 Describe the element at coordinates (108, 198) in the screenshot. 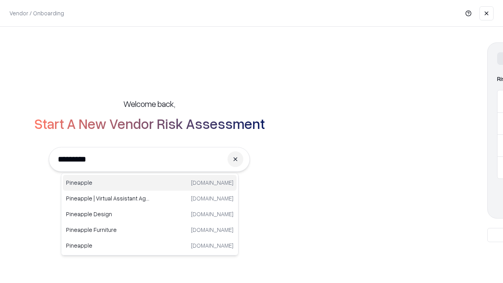

I see `p: Pineapple | Virtual Assistant Agency` at that location.